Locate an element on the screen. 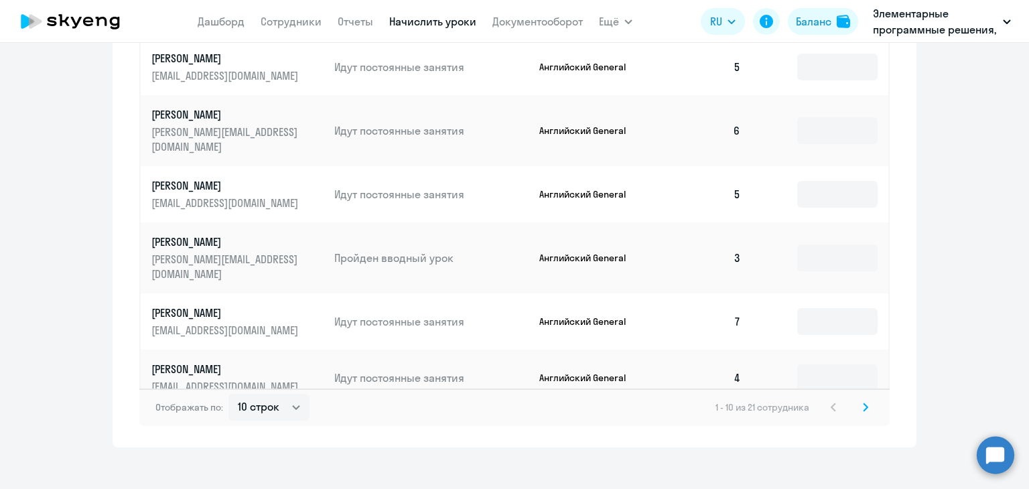 Image resolution: width=1029 pixels, height=489 pixels. a: Документооборот is located at coordinates (537, 21).